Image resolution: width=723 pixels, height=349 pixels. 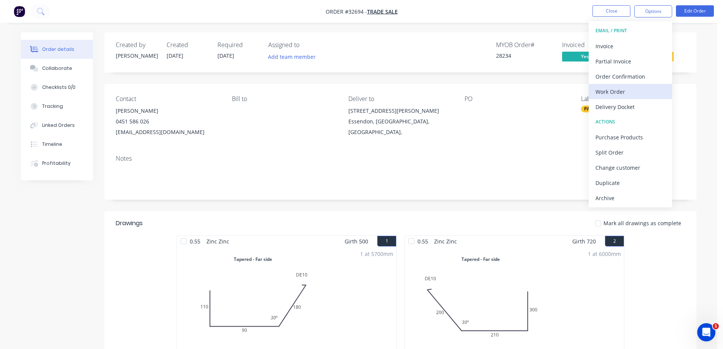 I want to click on div: Archive, so click(x=630, y=198).